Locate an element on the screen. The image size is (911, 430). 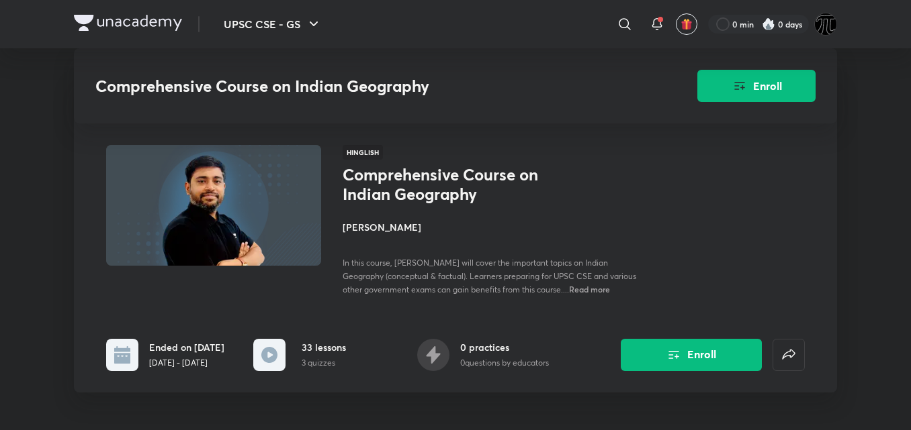
p: 3 quizzes is located at coordinates (324, 363).